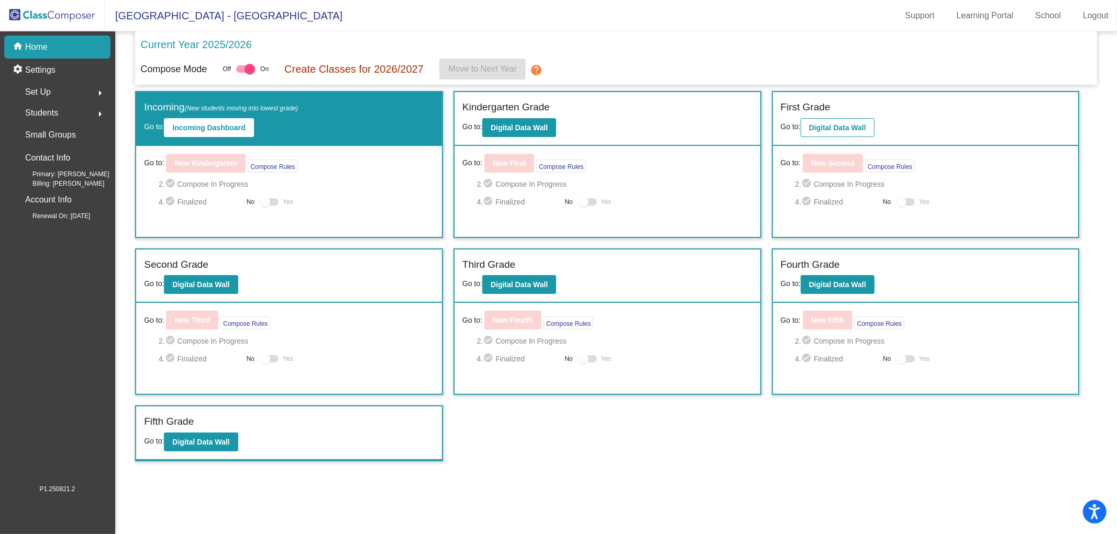  Describe the element at coordinates (241, 108) in the screenshot. I see `span: (New students moving into lowest grade)` at that location.